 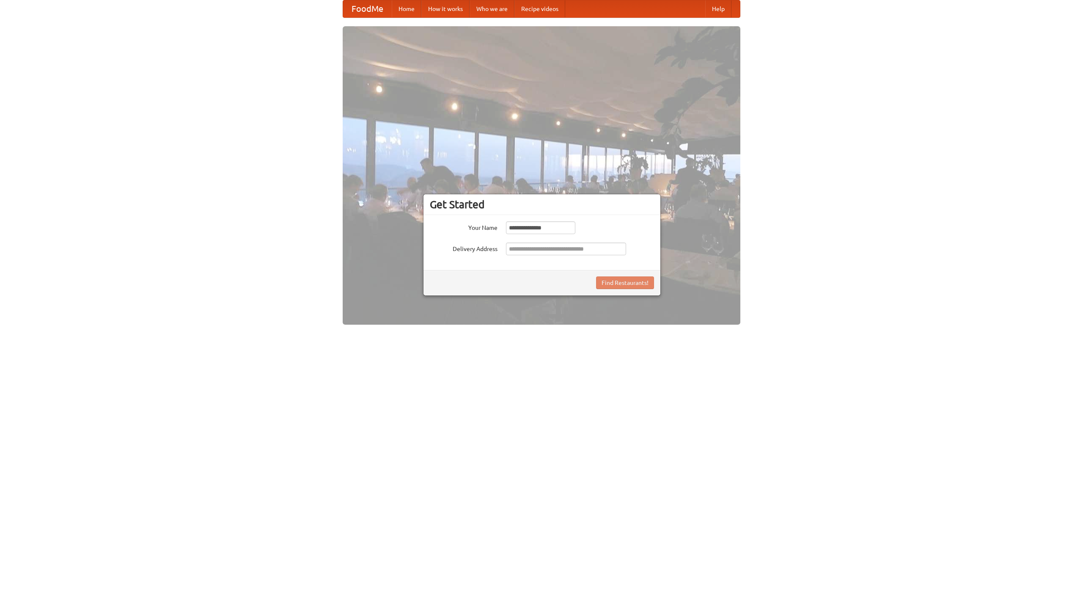 What do you see at coordinates (464, 226) in the screenshot?
I see `label: Your Name` at bounding box center [464, 226].